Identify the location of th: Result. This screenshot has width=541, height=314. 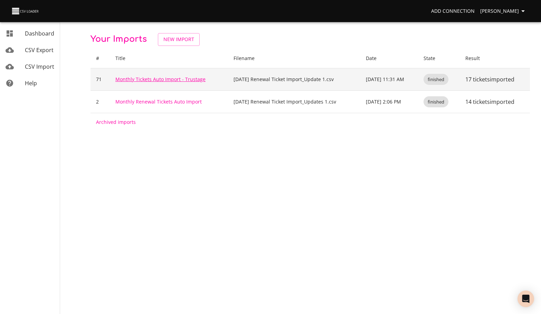
(495, 58).